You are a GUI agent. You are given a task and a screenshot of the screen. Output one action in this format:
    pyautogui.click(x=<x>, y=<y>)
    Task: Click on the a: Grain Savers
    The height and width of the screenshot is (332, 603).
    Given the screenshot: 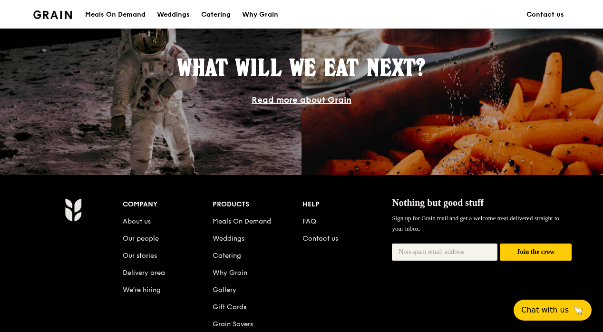 What is the action you would take?
    pyautogui.click(x=232, y=324)
    